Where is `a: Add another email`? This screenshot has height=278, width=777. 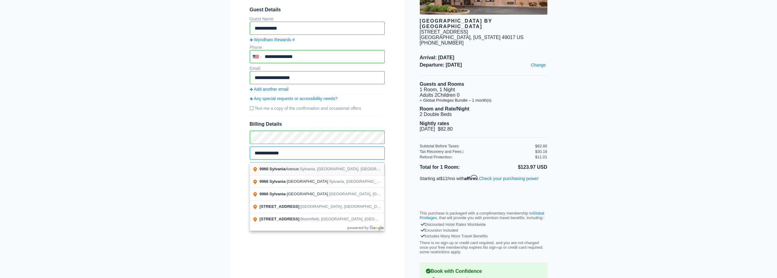 a: Add another email is located at coordinates (317, 89).